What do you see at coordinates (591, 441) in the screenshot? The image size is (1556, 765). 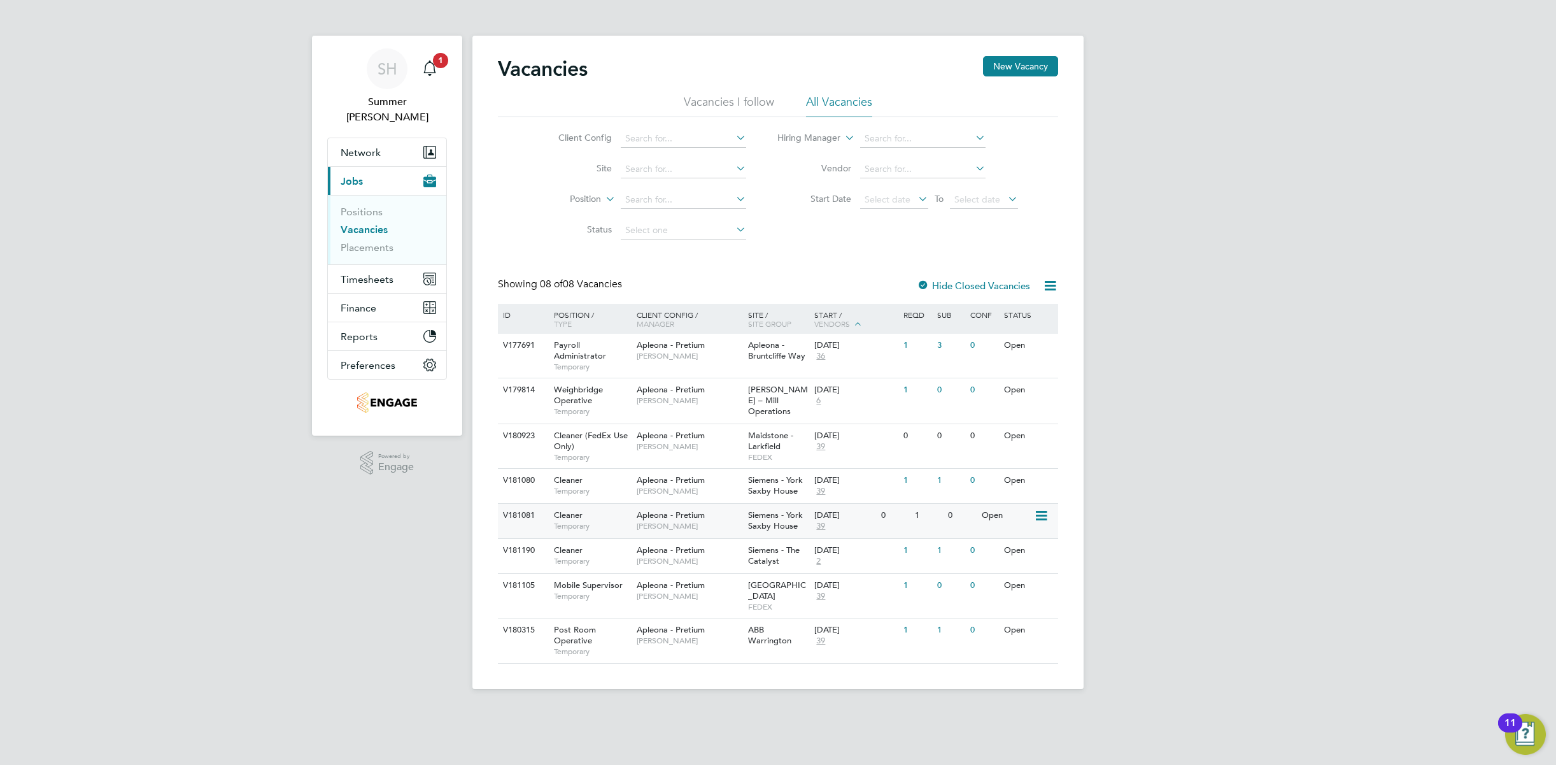 I see `span: Cleaner (FedEx Use Only)` at bounding box center [591, 441].